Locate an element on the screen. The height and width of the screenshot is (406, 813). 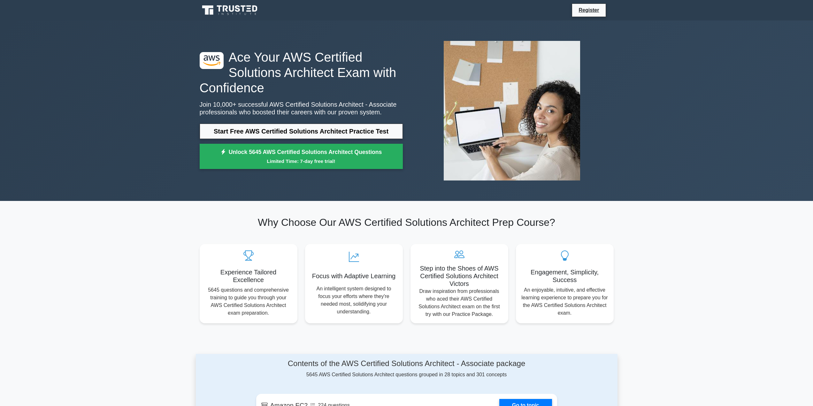
h4: Contents of the AWS Certified Solutions Architect - Associate package is located at coordinates (407, 364).